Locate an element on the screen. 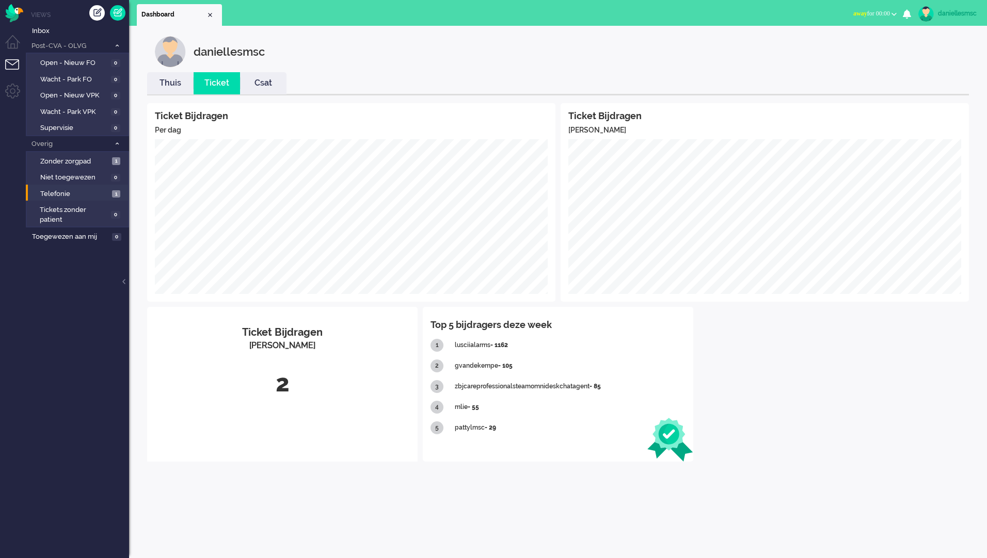 This screenshot has height=558, width=987. span: Post-CVA - OLVG is located at coordinates (70, 46).